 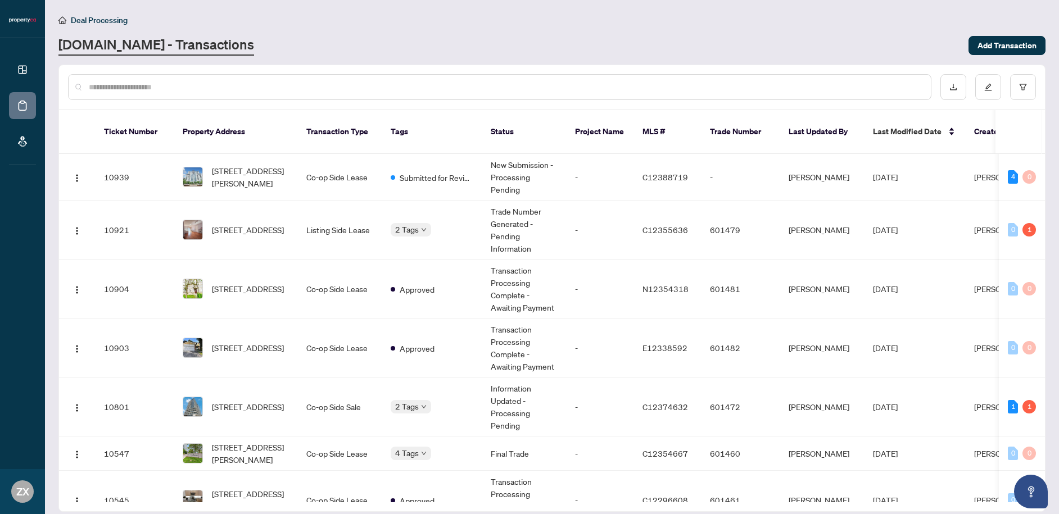 I want to click on td: Information Updated - Processing Pending, so click(x=524, y=407).